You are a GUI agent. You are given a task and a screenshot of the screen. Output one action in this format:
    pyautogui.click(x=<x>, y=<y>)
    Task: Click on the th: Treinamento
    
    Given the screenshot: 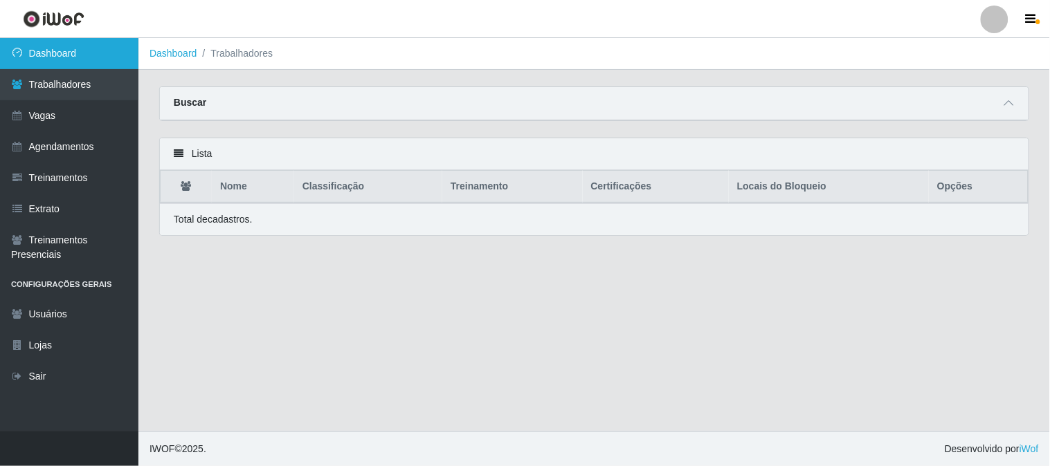 What is the action you would take?
    pyautogui.click(x=512, y=187)
    